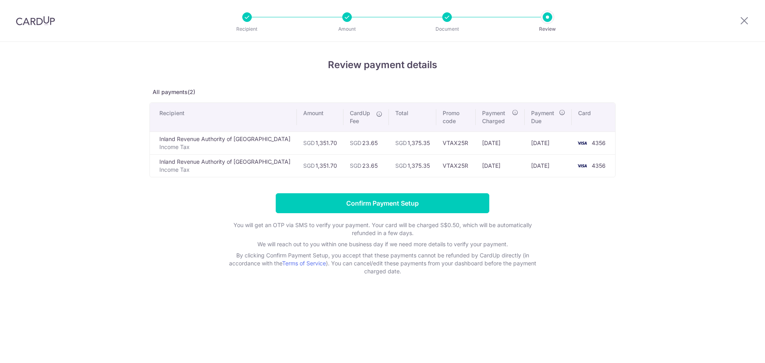 The image size is (765, 363). I want to click on th: Card, so click(594, 117).